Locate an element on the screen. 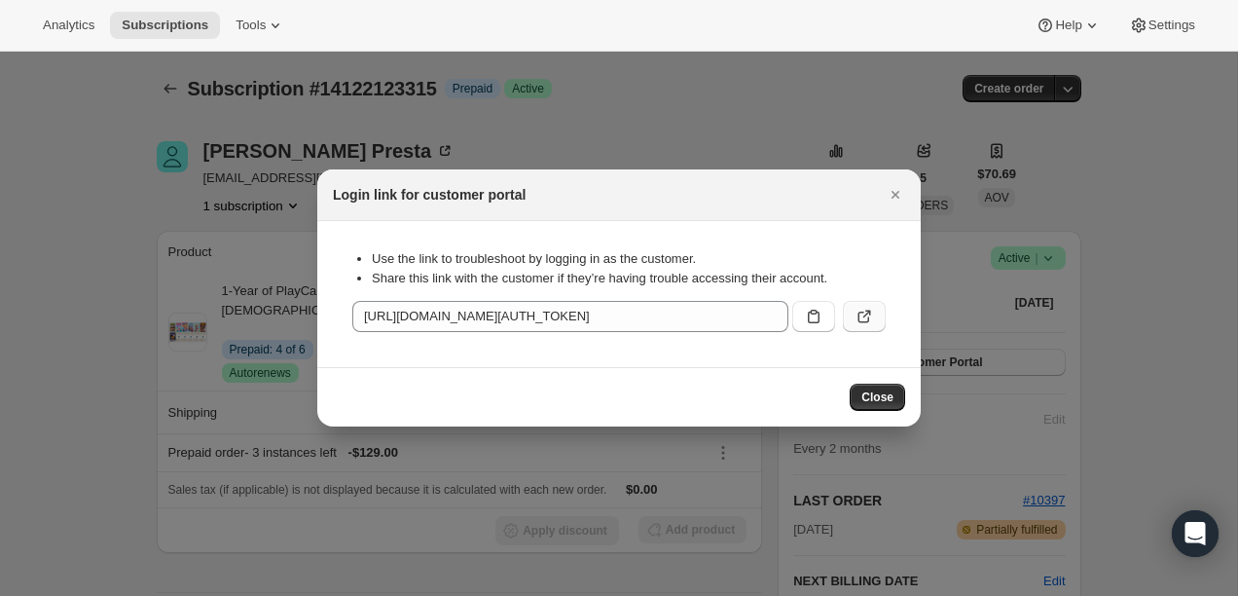  span: Settings is located at coordinates (1172, 25).